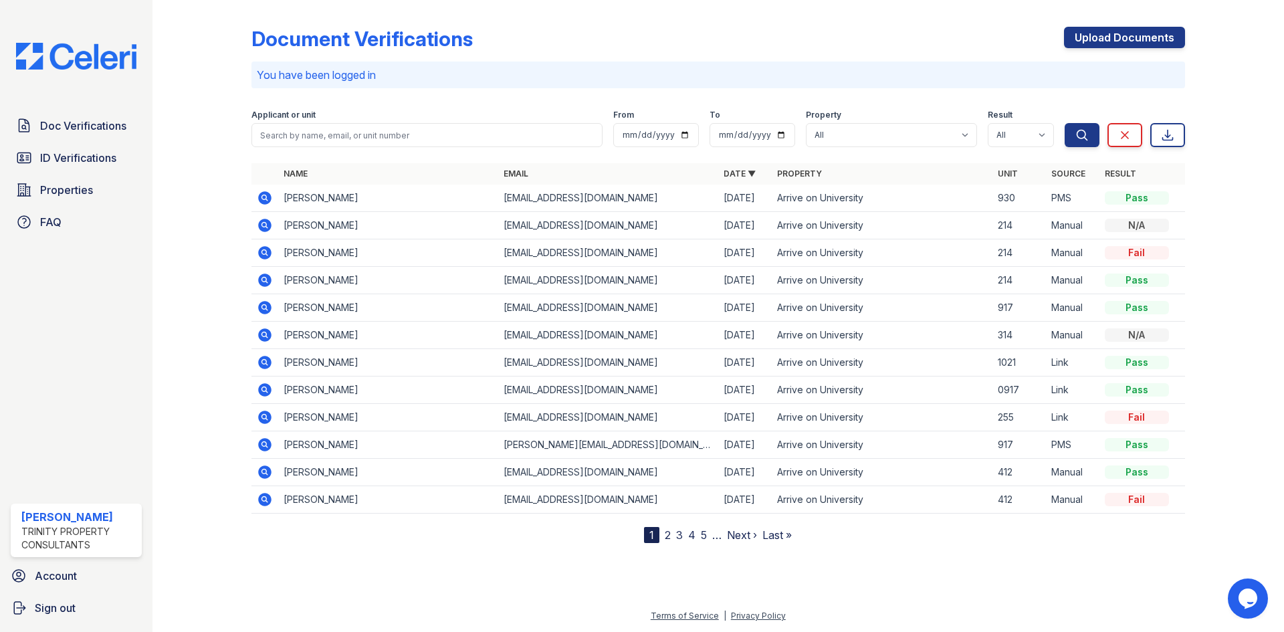 This screenshot has height=632, width=1284. I want to click on label: To, so click(715, 115).